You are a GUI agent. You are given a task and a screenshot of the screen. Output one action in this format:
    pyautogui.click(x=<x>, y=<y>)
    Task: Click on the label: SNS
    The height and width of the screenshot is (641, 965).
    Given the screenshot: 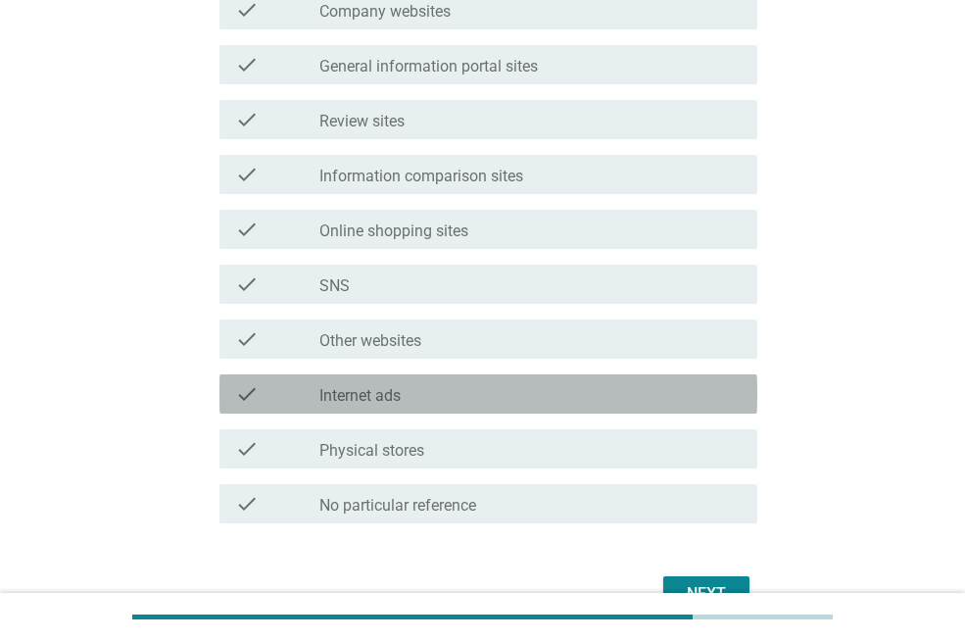 What is the action you would take?
    pyautogui.click(x=334, y=286)
    